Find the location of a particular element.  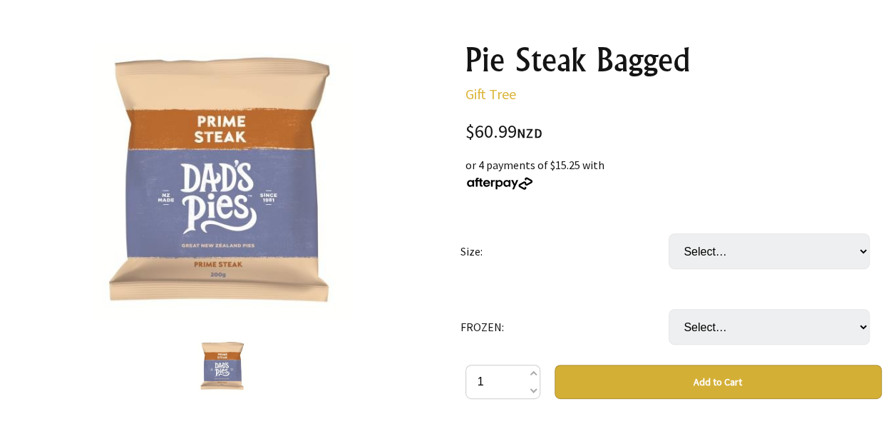

span: NZD is located at coordinates (530, 133).